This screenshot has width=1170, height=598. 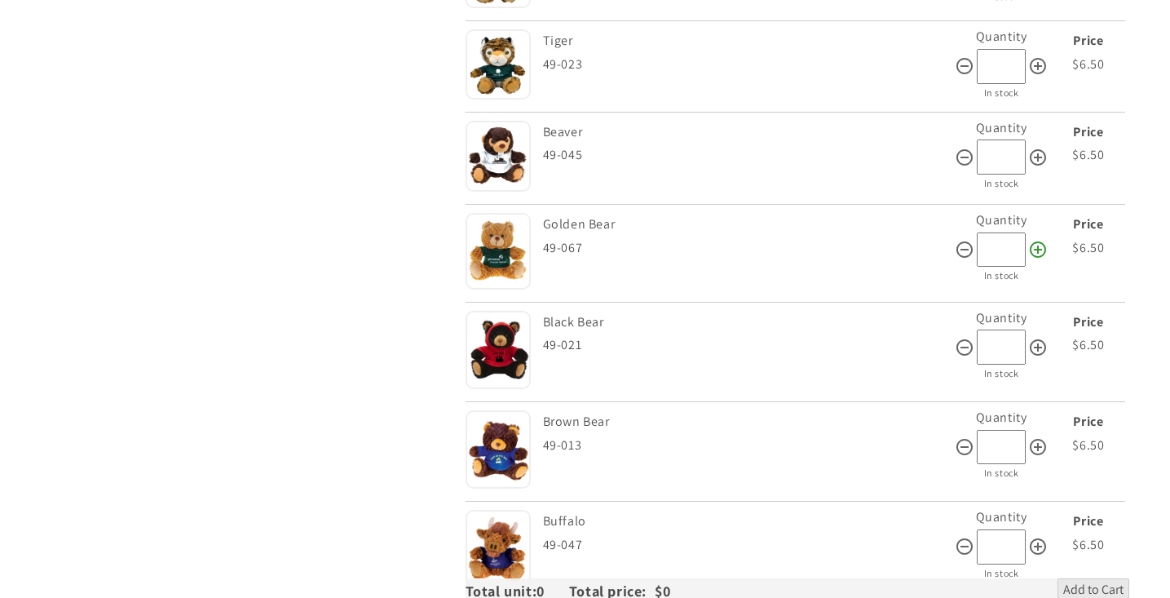 What do you see at coordinates (749, 64) in the screenshot?
I see `div: 49-023` at bounding box center [749, 64].